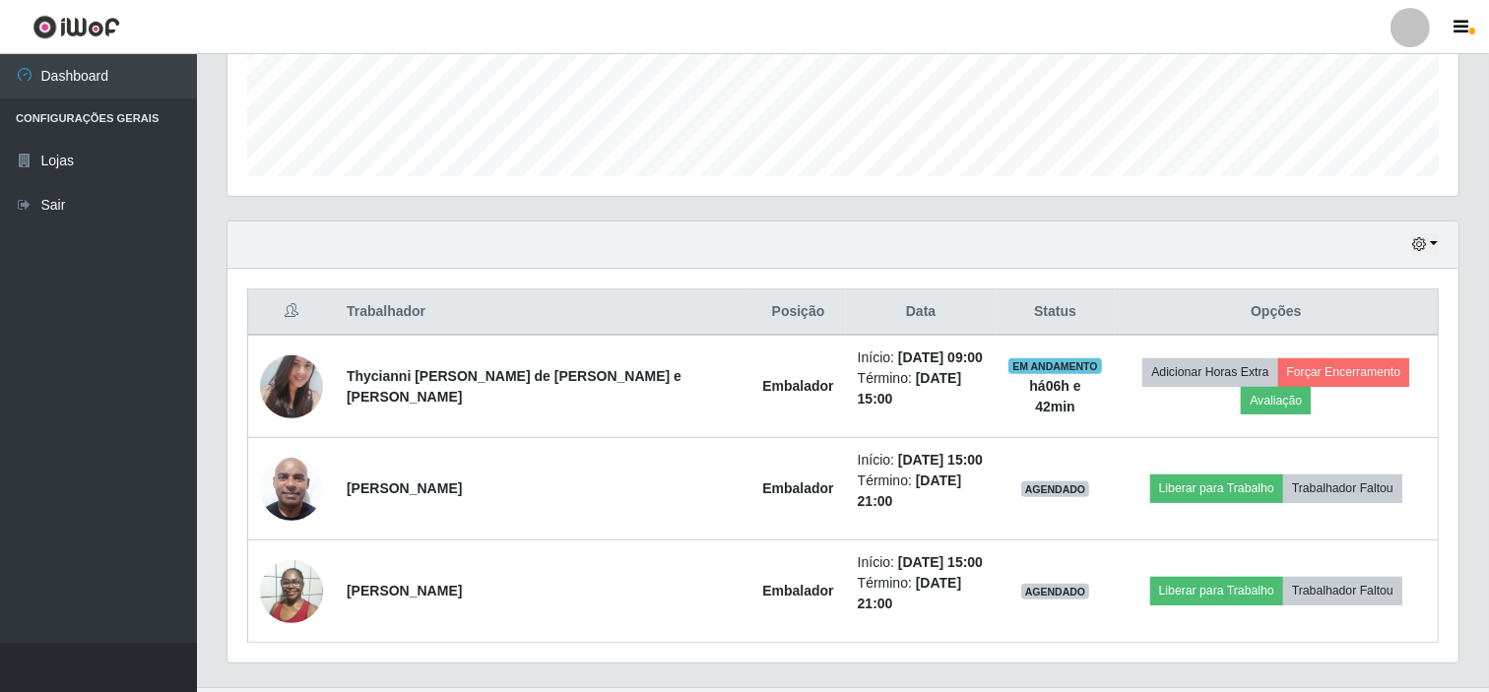 This screenshot has width=1489, height=692. I want to click on th: Opções, so click(1276, 312).